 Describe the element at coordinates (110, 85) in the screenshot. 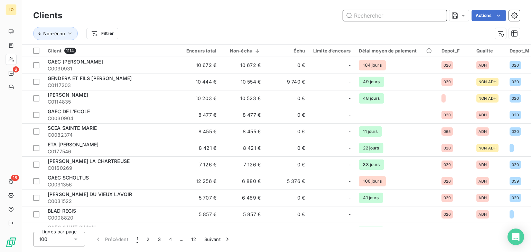

I see `span: C0117203` at that location.